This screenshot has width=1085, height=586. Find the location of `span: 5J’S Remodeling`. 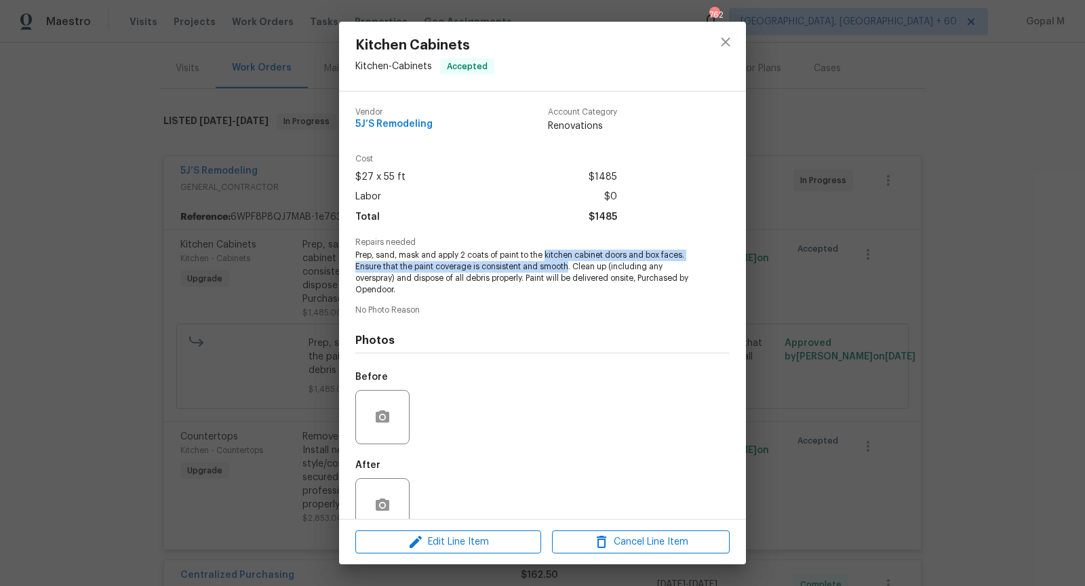

span: 5J’S Remodeling is located at coordinates (394, 124).